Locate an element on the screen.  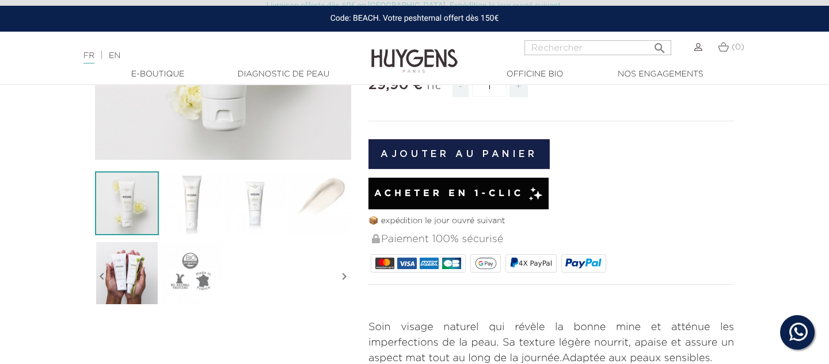
img: VISA is located at coordinates (406, 264).